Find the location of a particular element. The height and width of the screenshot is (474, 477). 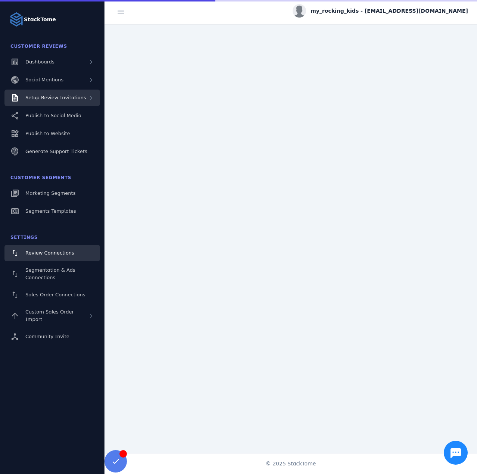

span: Dashboards is located at coordinates (40, 62).